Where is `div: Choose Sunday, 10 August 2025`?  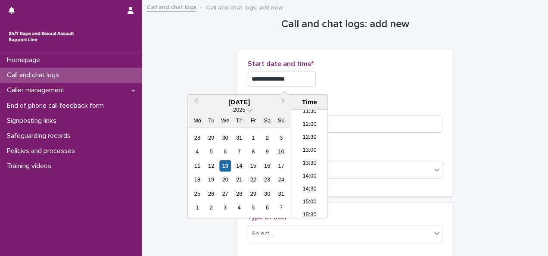 div: Choose Sunday, 10 August 2025 is located at coordinates (281, 152).